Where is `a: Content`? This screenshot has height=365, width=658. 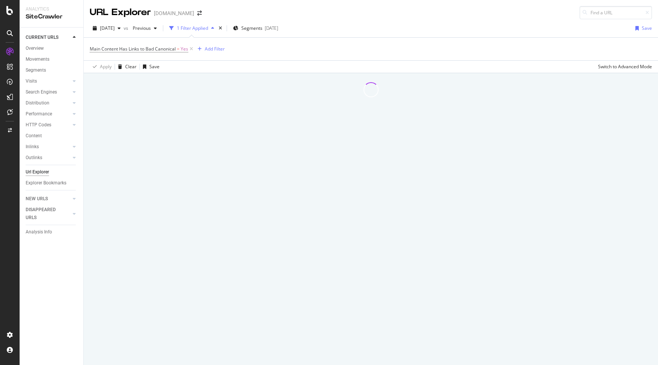 a: Content is located at coordinates (52, 136).